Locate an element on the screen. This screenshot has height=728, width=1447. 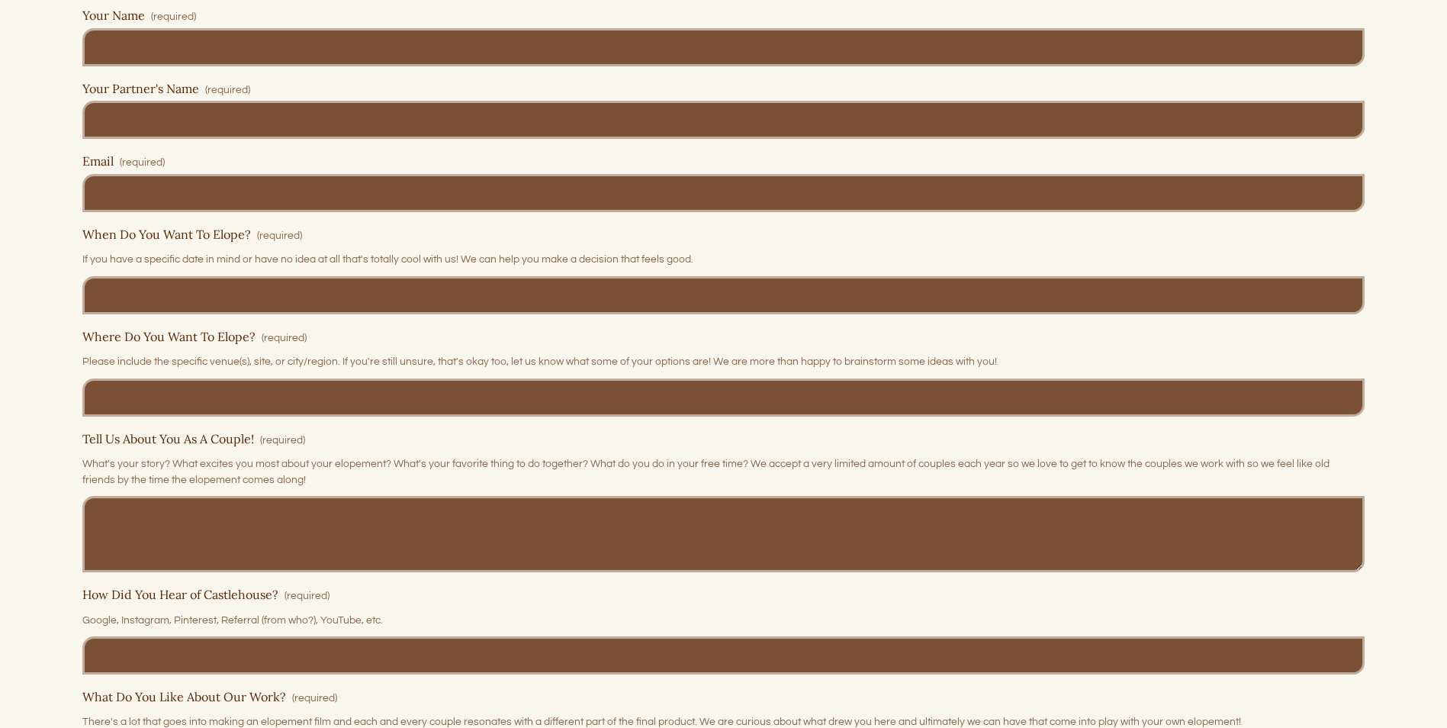
span: Your Name is located at coordinates (114, 15).